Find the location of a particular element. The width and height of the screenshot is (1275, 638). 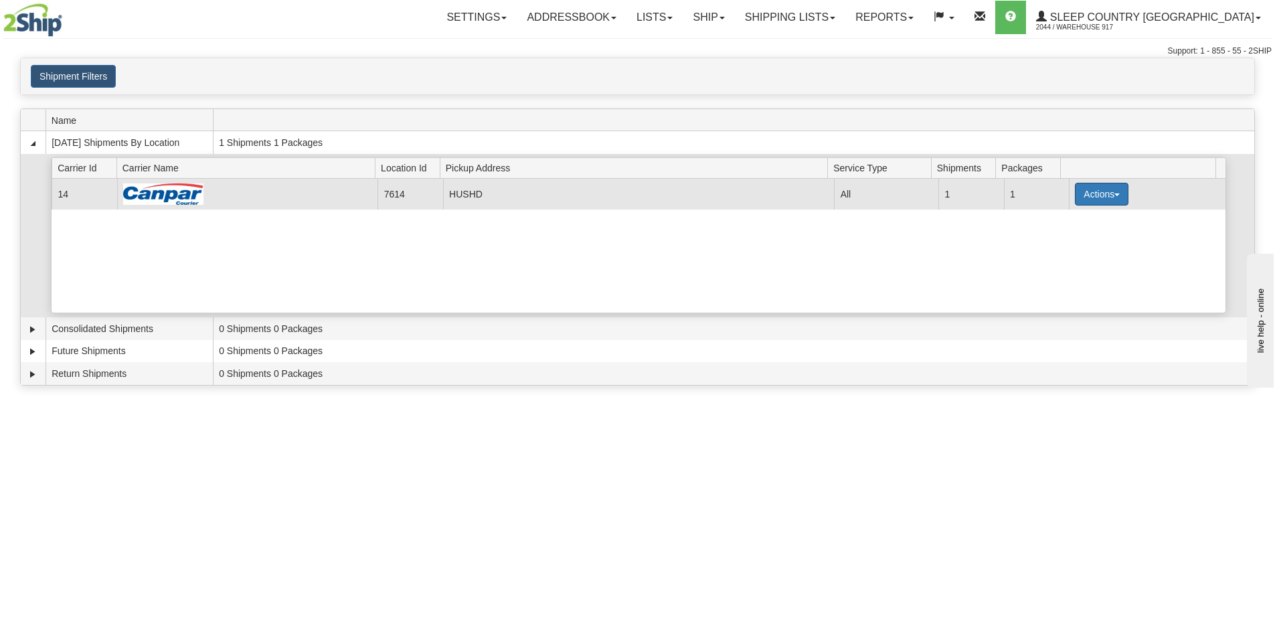

span: 2044 / Warehouse 917 is located at coordinates (1086, 27).